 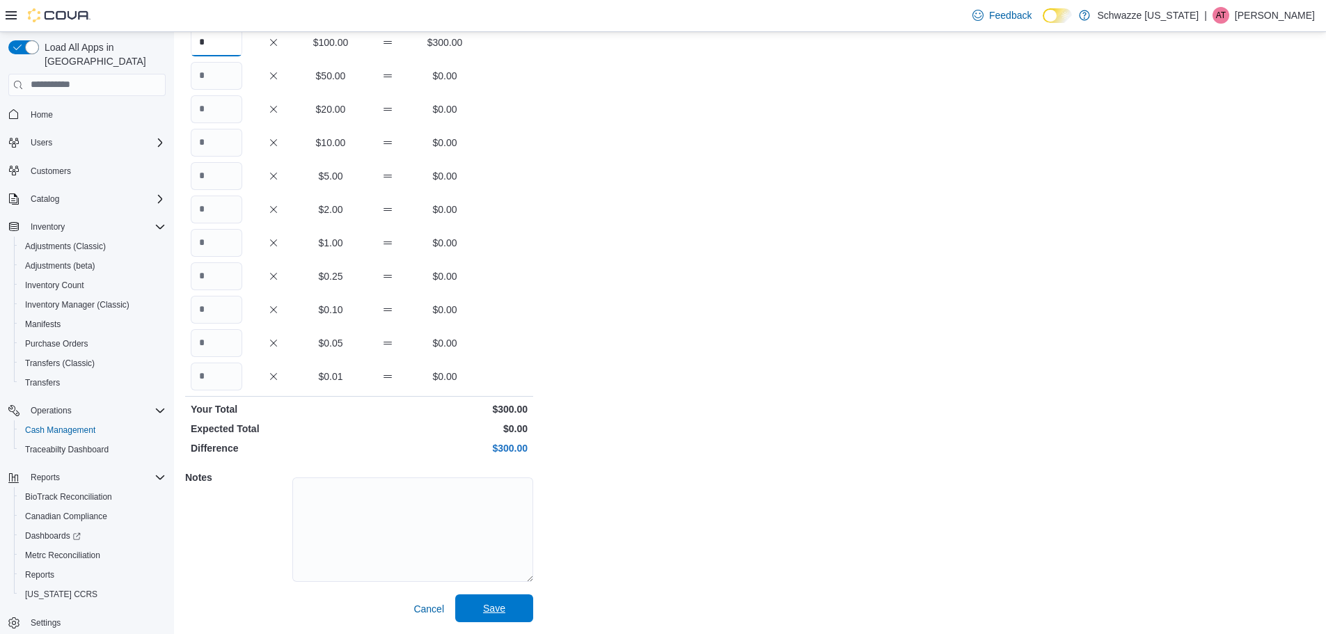 What do you see at coordinates (331, 76) in the screenshot?
I see `p: $50.00` at bounding box center [331, 76].